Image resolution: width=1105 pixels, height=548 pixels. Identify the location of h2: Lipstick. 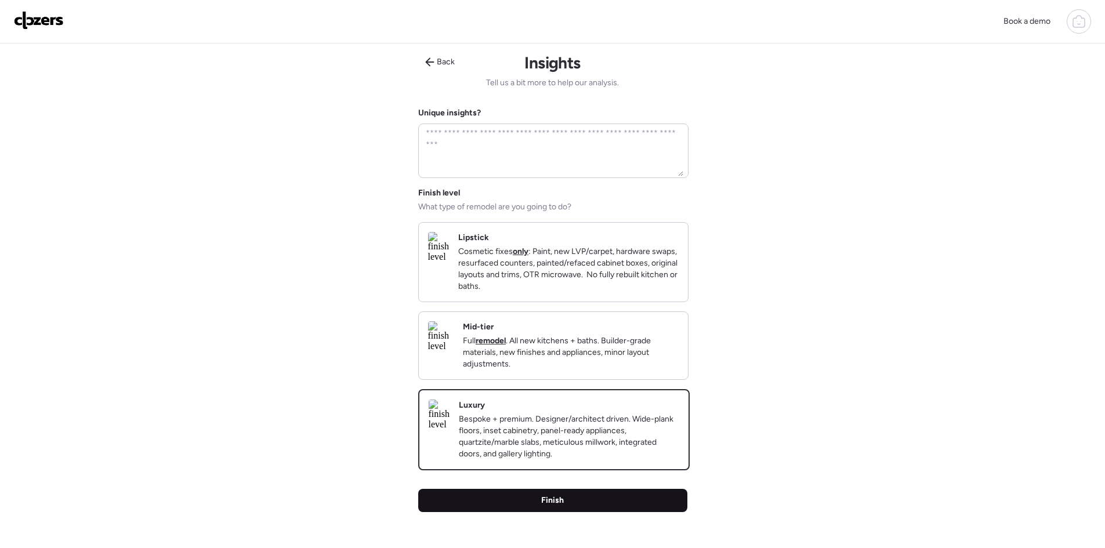
(473, 238).